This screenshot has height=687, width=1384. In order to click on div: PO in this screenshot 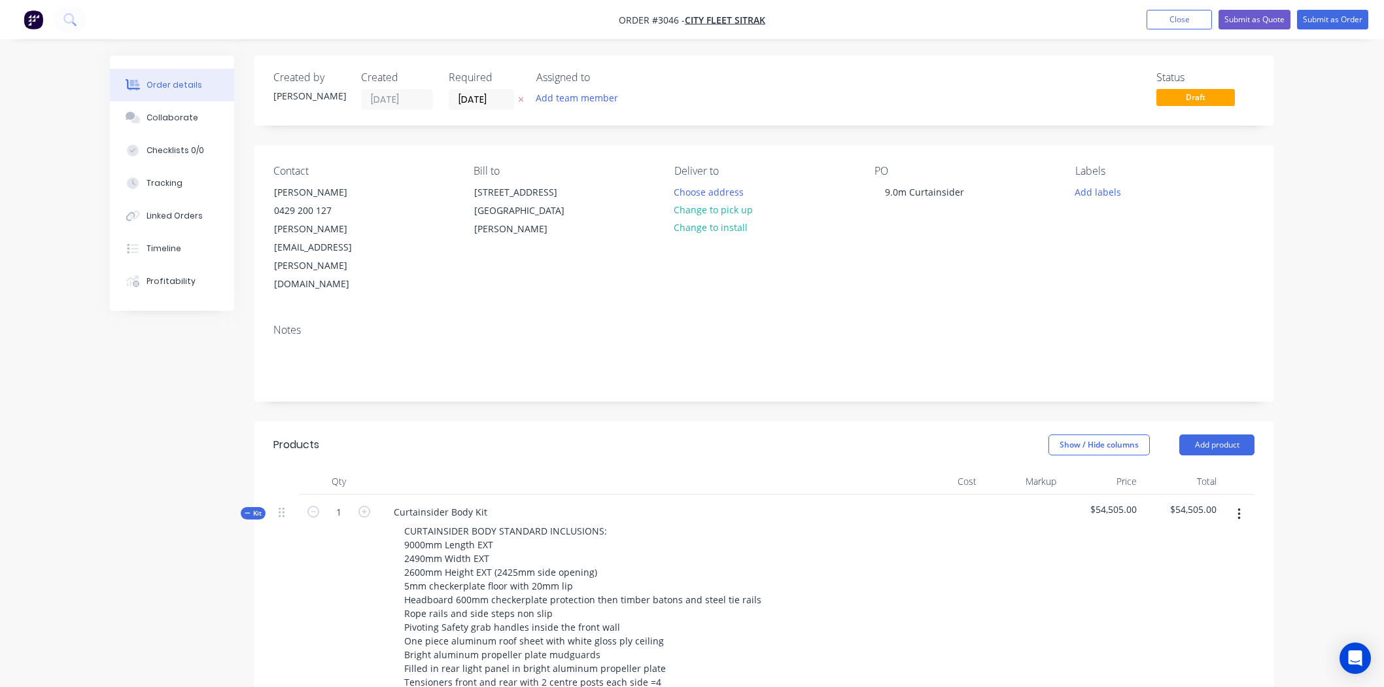, I will do `click(964, 171)`.